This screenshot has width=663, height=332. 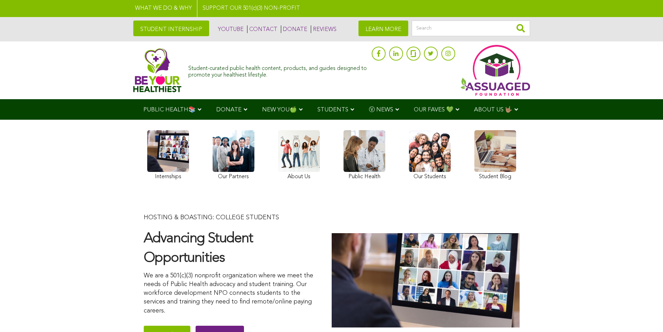 What do you see at coordinates (171, 28) in the screenshot?
I see `a: STUDENT INTERNSHIP` at bounding box center [171, 28].